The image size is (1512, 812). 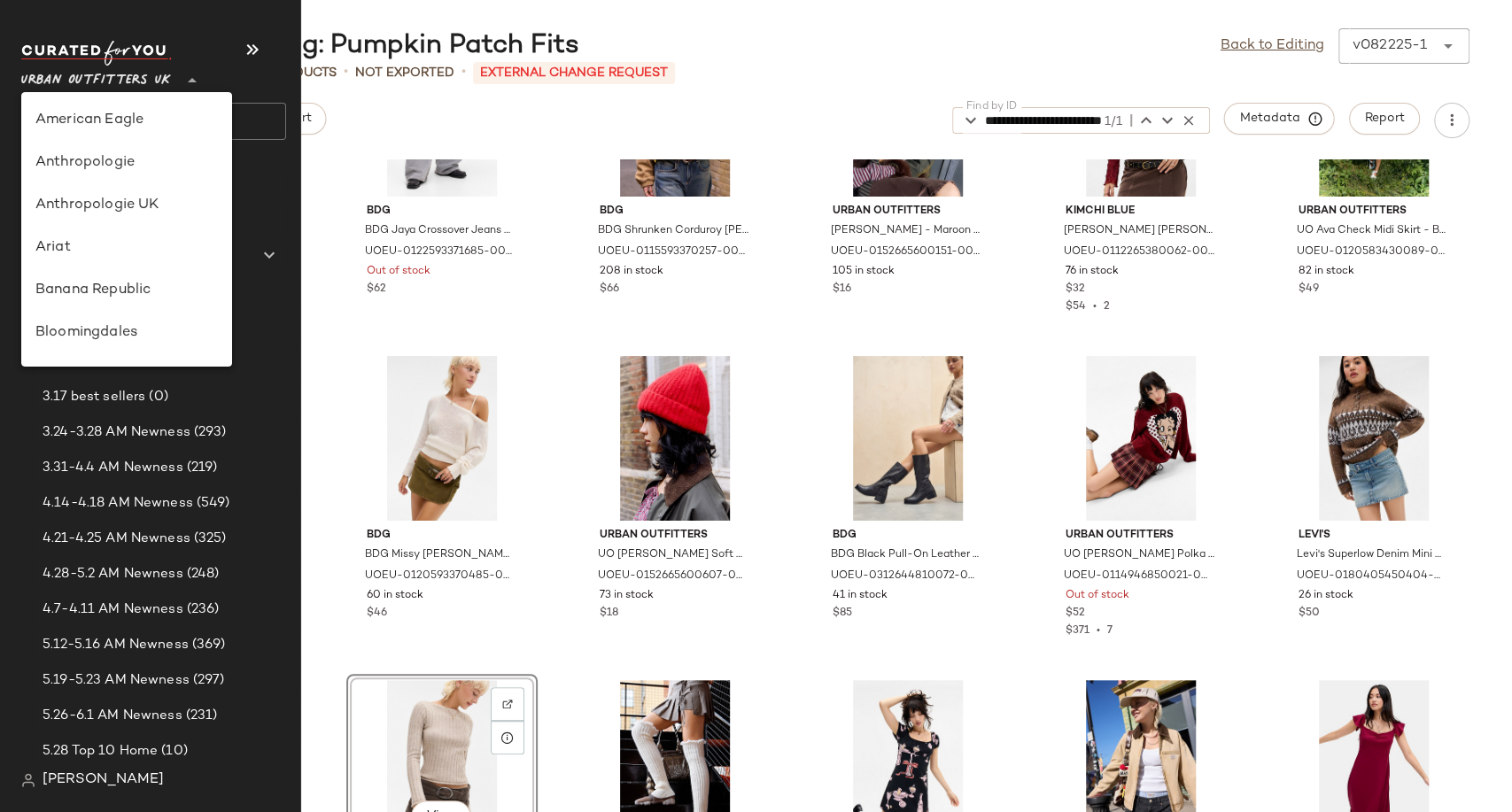 I want to click on span: UOEU-0112265380062-000-061, so click(x=1139, y=252).